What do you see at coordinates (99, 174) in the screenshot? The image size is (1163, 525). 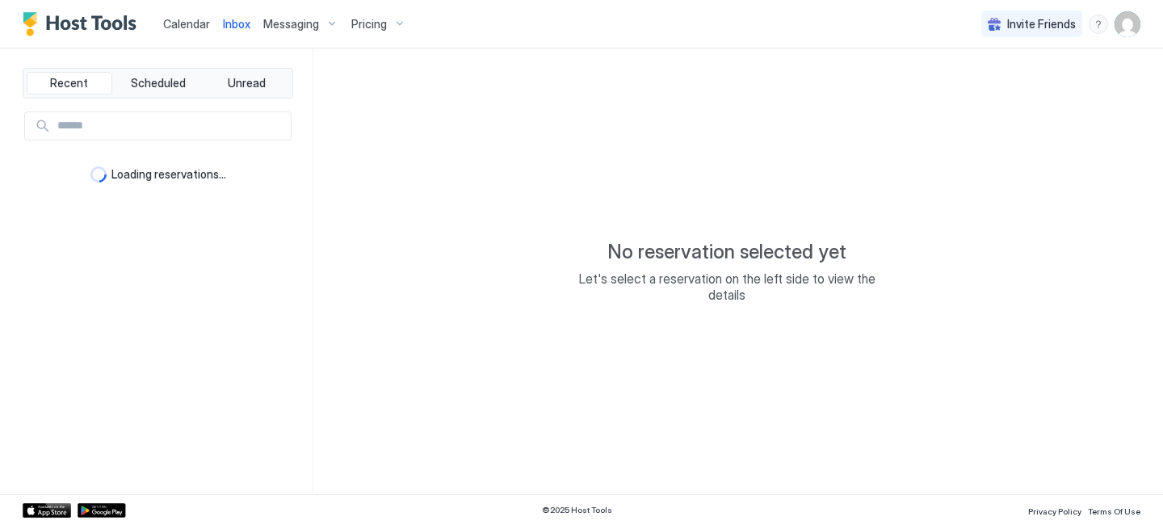 I see `div: loading` at bounding box center [99, 174].